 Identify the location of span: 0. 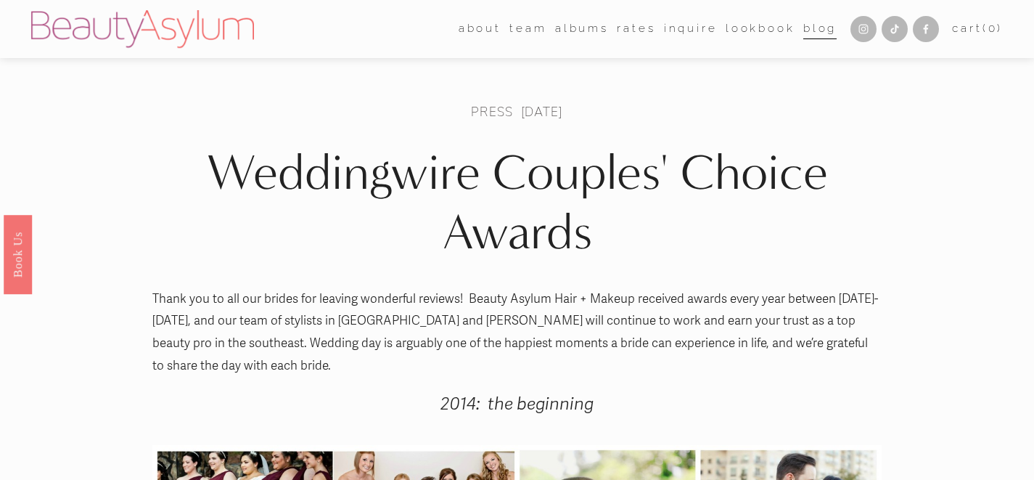
(993, 28).